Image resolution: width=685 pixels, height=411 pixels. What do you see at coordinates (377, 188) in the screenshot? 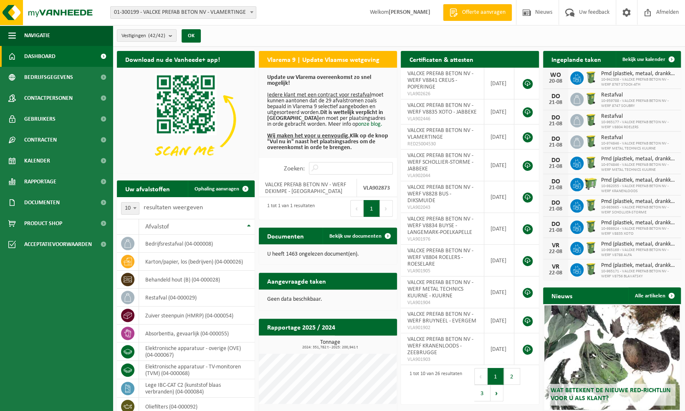
I see `strong: VLA902873` at bounding box center [377, 188].